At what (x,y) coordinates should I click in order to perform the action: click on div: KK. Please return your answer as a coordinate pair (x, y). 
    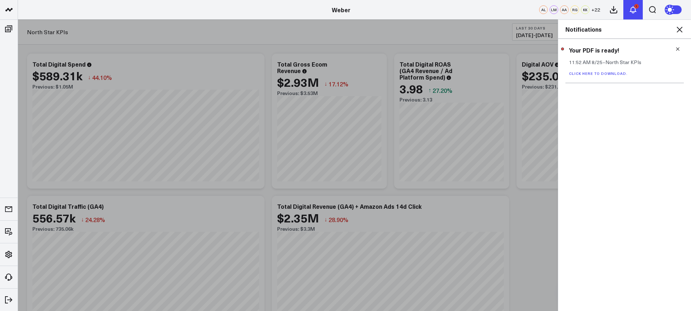
    Looking at the image, I should click on (585, 10).